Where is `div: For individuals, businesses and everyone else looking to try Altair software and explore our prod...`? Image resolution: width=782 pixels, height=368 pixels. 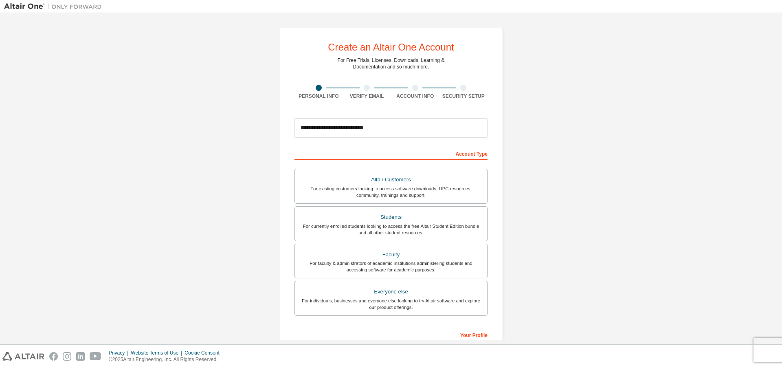 div: For individuals, businesses and everyone else looking to try Altair software and explore our prod... is located at coordinates (391, 304).